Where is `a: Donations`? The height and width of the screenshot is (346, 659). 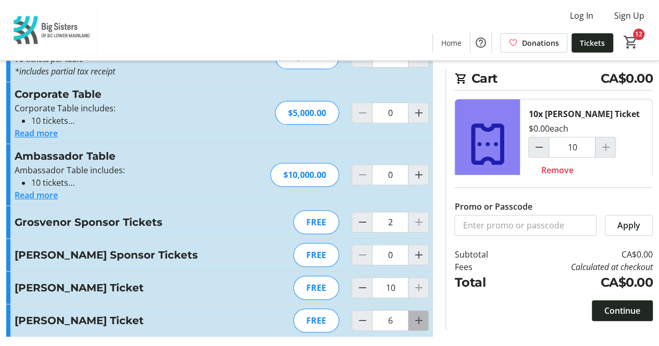 a: Donations is located at coordinates (533, 43).